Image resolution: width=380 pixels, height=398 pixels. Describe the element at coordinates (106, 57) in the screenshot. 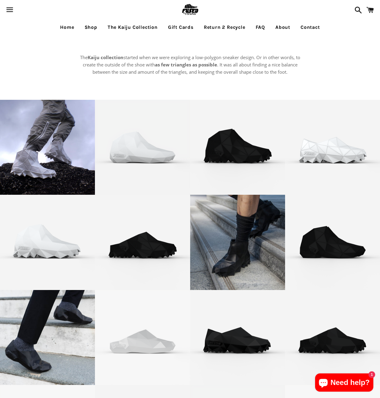

I see `strong: Kaiju collection` at that location.